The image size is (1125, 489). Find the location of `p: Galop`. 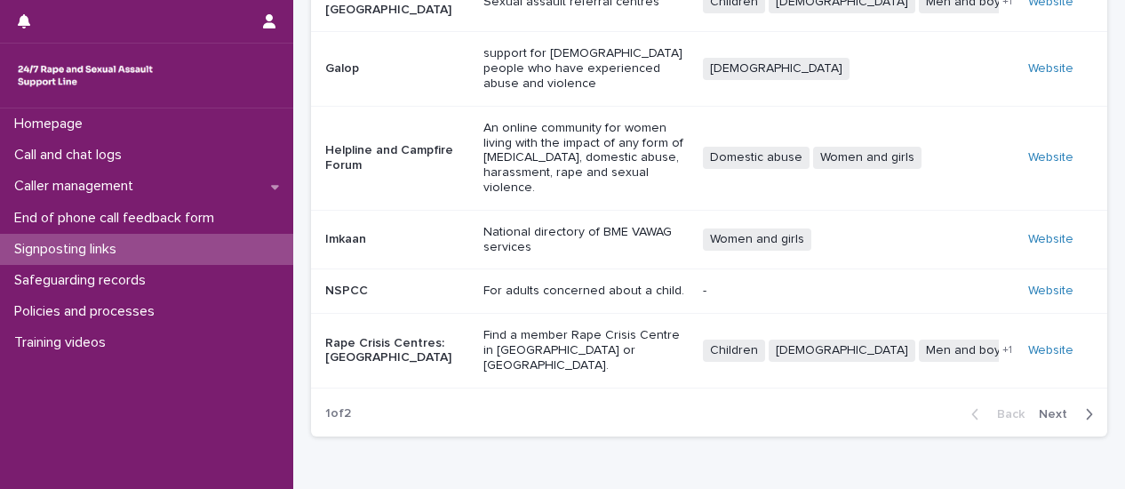

p: Galop is located at coordinates (397, 68).